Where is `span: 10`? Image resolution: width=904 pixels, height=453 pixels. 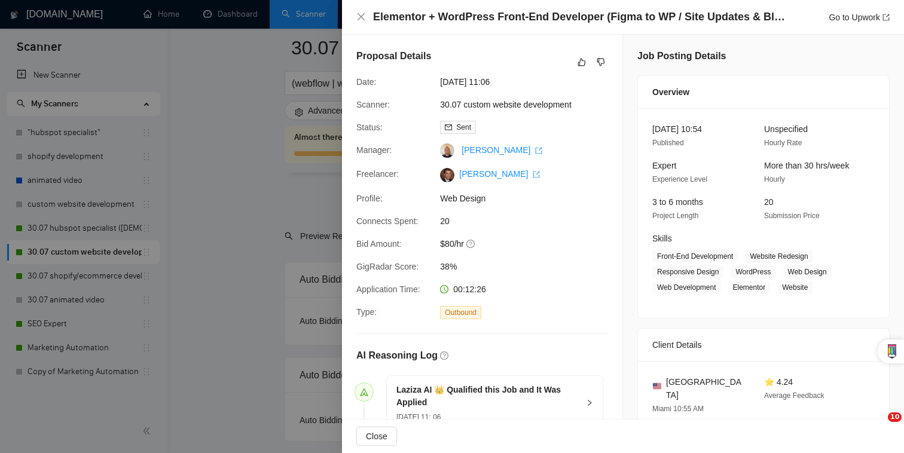 span: 10 is located at coordinates (894, 417).